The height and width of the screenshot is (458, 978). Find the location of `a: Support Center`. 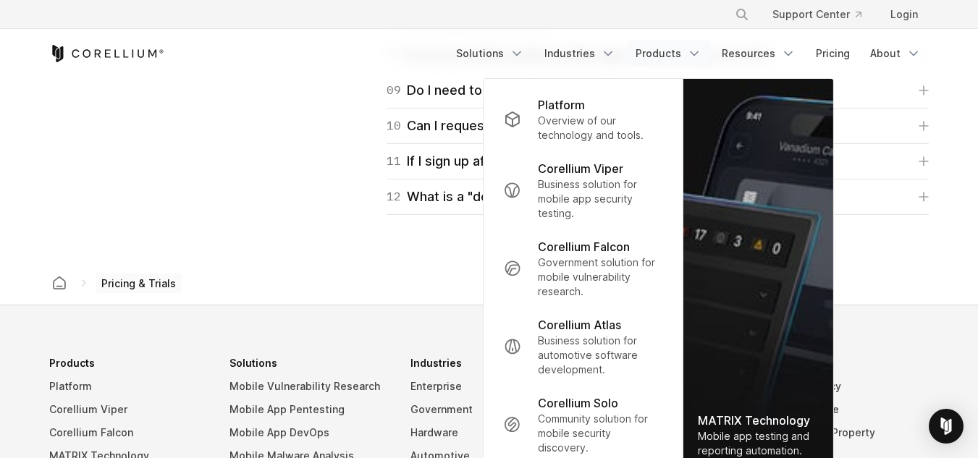

a: Support Center is located at coordinates (817, 14).